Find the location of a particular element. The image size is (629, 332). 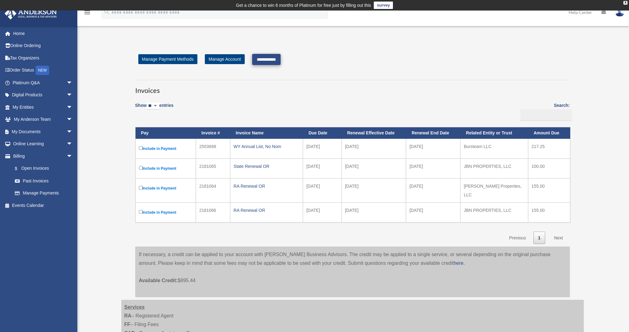

td: 2181064 is located at coordinates (213, 190).